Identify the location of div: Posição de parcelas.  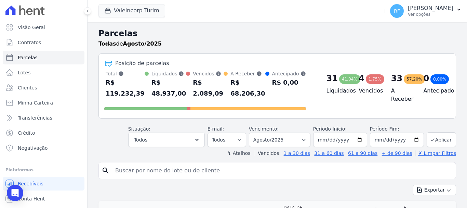
(142, 63).